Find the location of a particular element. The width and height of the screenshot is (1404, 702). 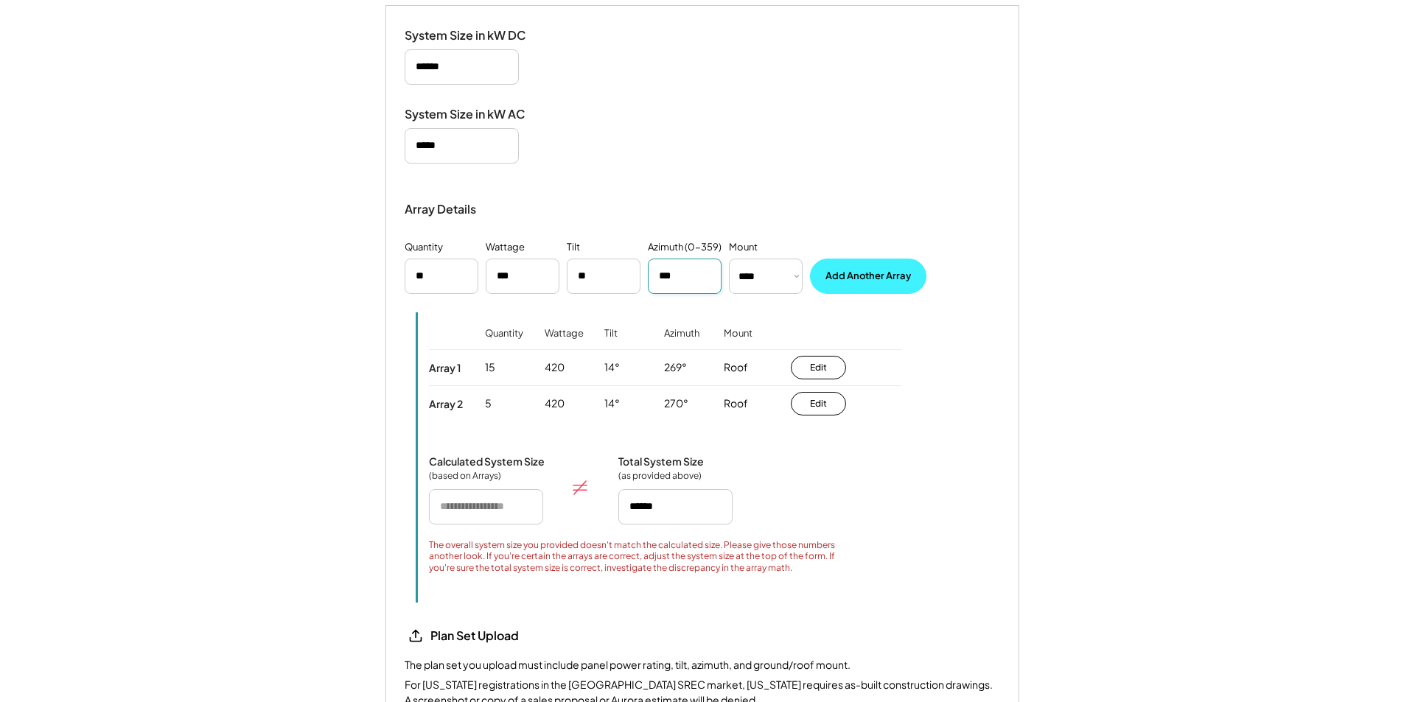

div: (as provided above) is located at coordinates (659, 476).